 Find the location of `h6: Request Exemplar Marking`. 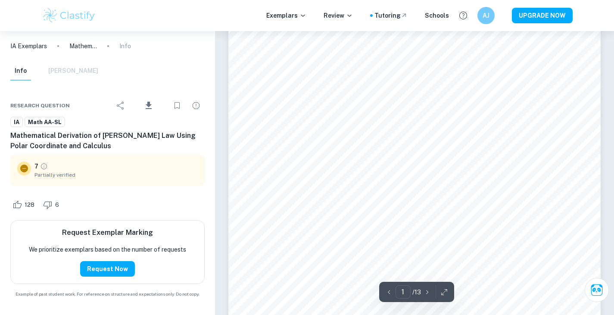

h6: Request Exemplar Marking is located at coordinates (107, 233).